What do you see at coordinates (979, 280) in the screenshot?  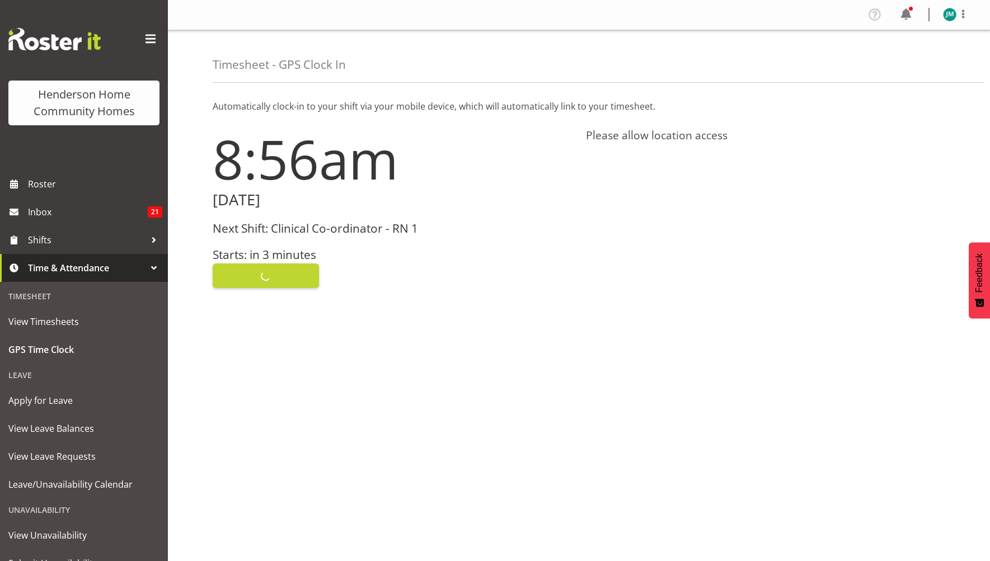 I see `button: Feedback - Show survey` at bounding box center [979, 280].